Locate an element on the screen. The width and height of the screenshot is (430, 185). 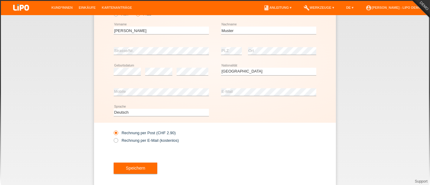
a: Support is located at coordinates (421, 182).